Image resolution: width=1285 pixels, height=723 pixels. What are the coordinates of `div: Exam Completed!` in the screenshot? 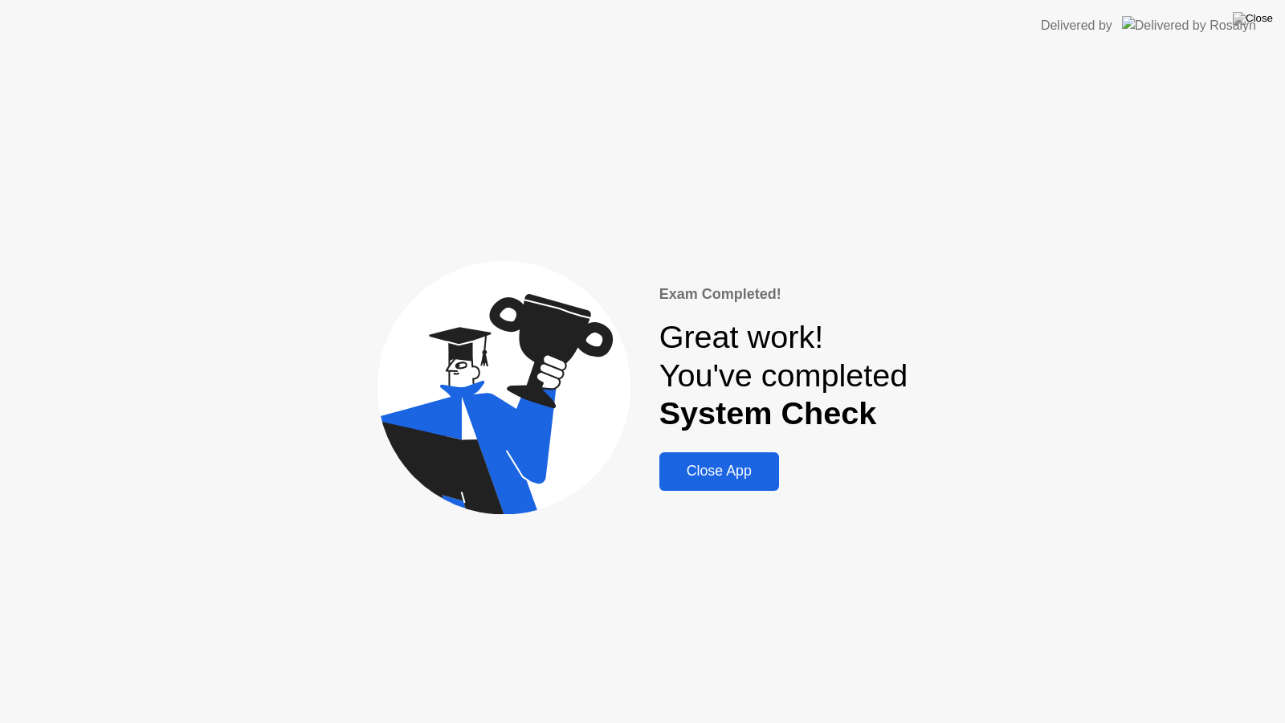 It's located at (784, 294).